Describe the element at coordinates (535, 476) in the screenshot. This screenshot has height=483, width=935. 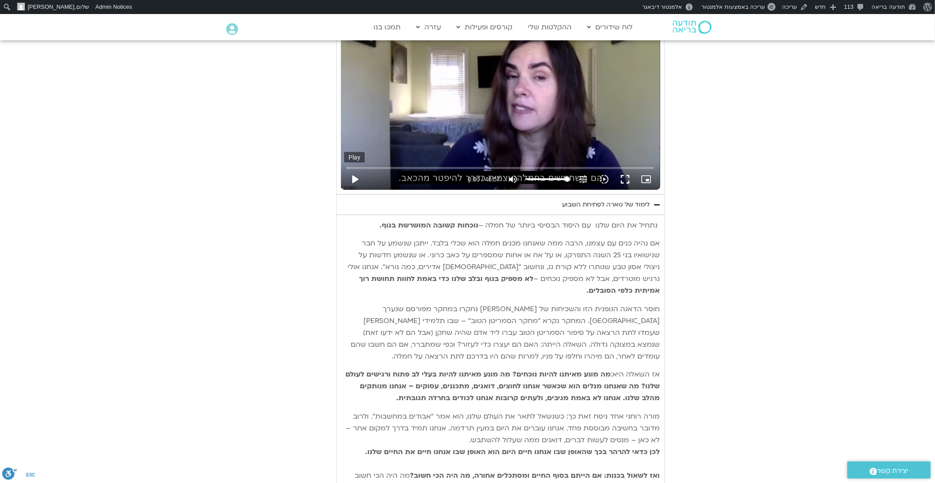
I see `b: ואז לשאול בכנות: אם הייתם בסוף החיים ומסתכלים אחורה, מה היה הכי חשוב?` at that location.